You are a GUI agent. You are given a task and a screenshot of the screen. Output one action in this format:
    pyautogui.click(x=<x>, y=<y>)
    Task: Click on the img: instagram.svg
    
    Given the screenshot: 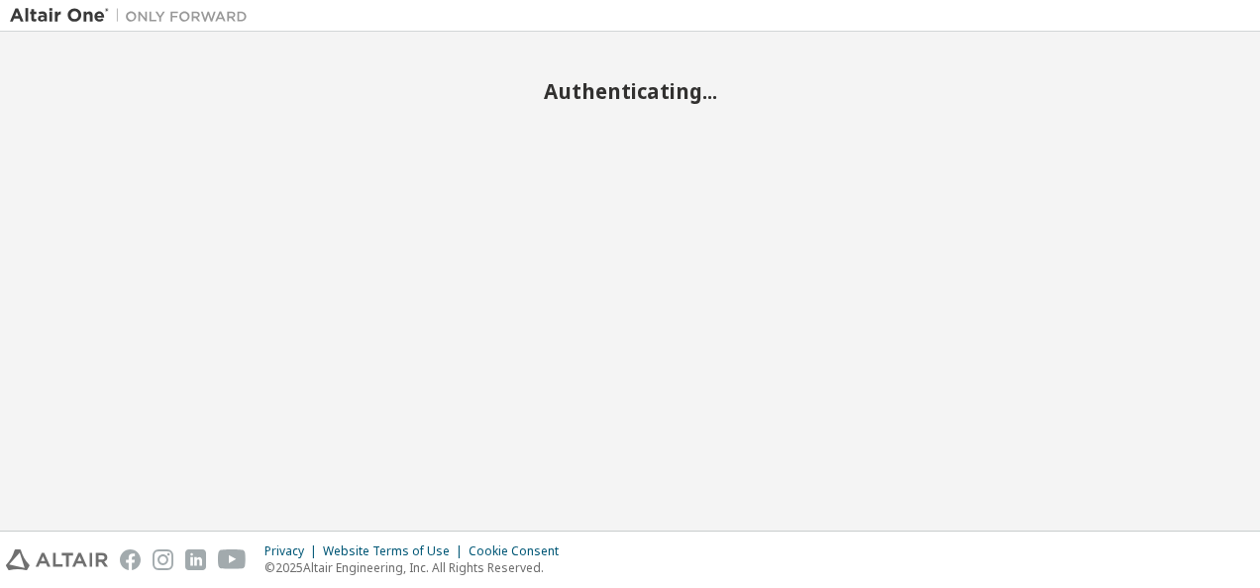 What is the action you would take?
    pyautogui.click(x=162, y=560)
    